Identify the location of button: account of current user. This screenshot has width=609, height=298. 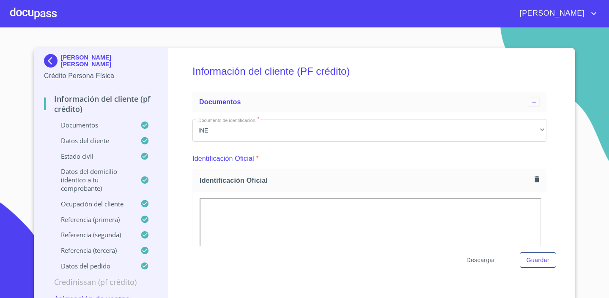
(556, 14).